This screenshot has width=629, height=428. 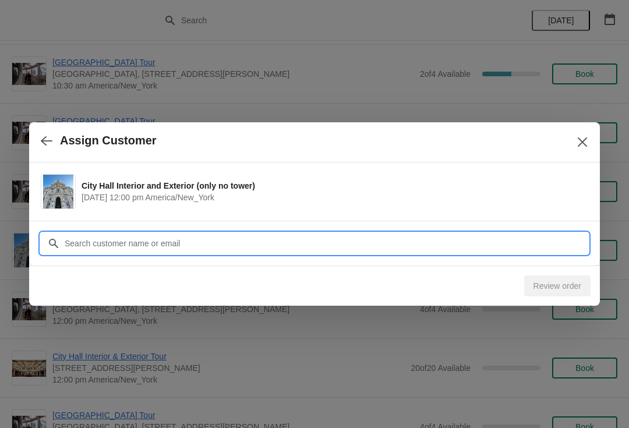 What do you see at coordinates (326, 243) in the screenshot?
I see `input: Search customer name or email` at bounding box center [326, 243].